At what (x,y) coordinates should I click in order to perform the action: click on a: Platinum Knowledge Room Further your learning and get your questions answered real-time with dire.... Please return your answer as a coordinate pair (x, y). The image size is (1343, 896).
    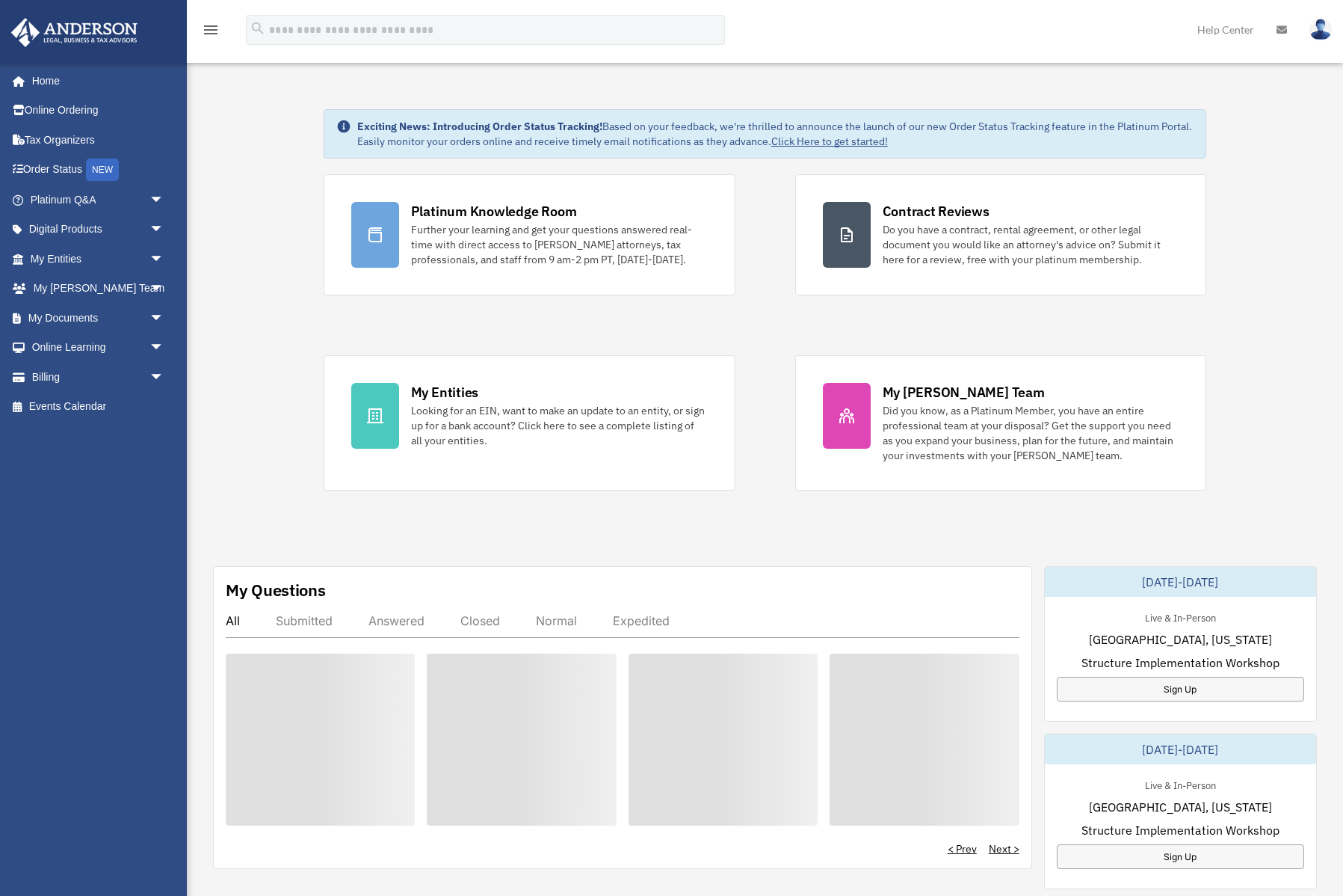
    Looking at the image, I should click on (530, 235).